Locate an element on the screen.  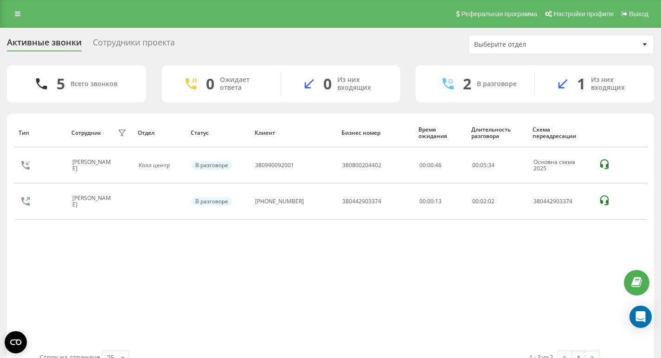
div: Тип is located at coordinates (40, 133).